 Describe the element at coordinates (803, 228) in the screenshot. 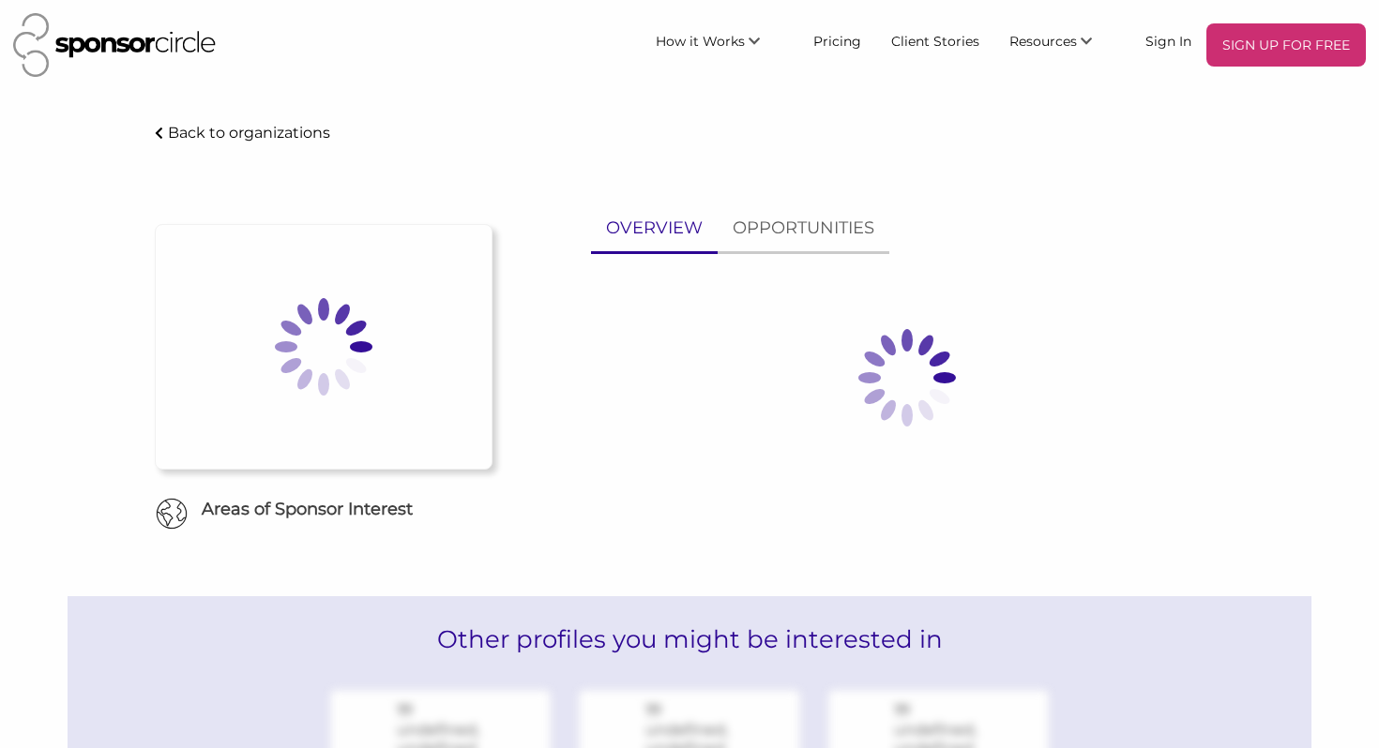

I see `p: OPPORTUNITIES` at that location.